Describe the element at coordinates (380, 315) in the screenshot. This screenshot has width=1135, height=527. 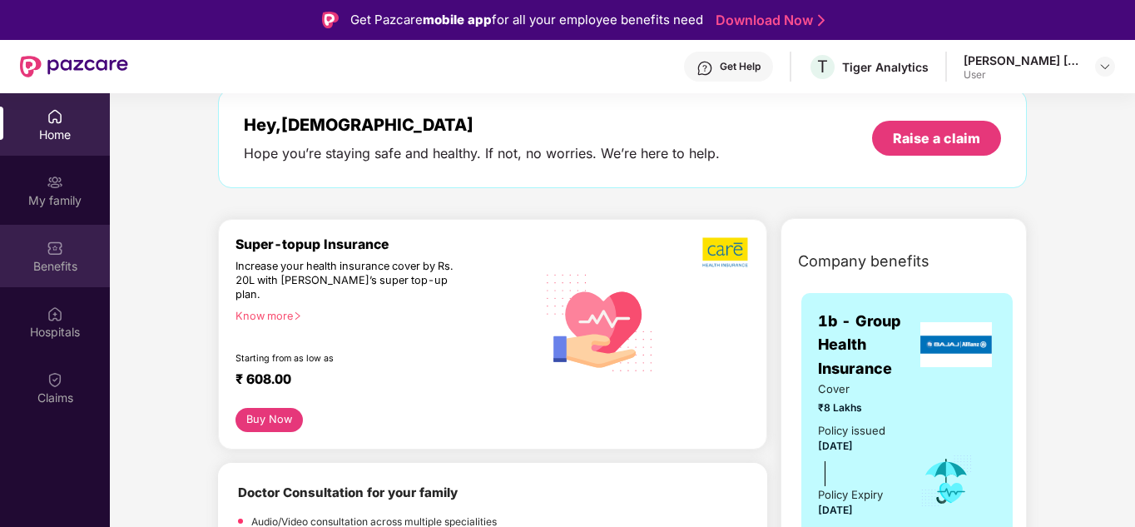
I see `div: Know more` at that location.